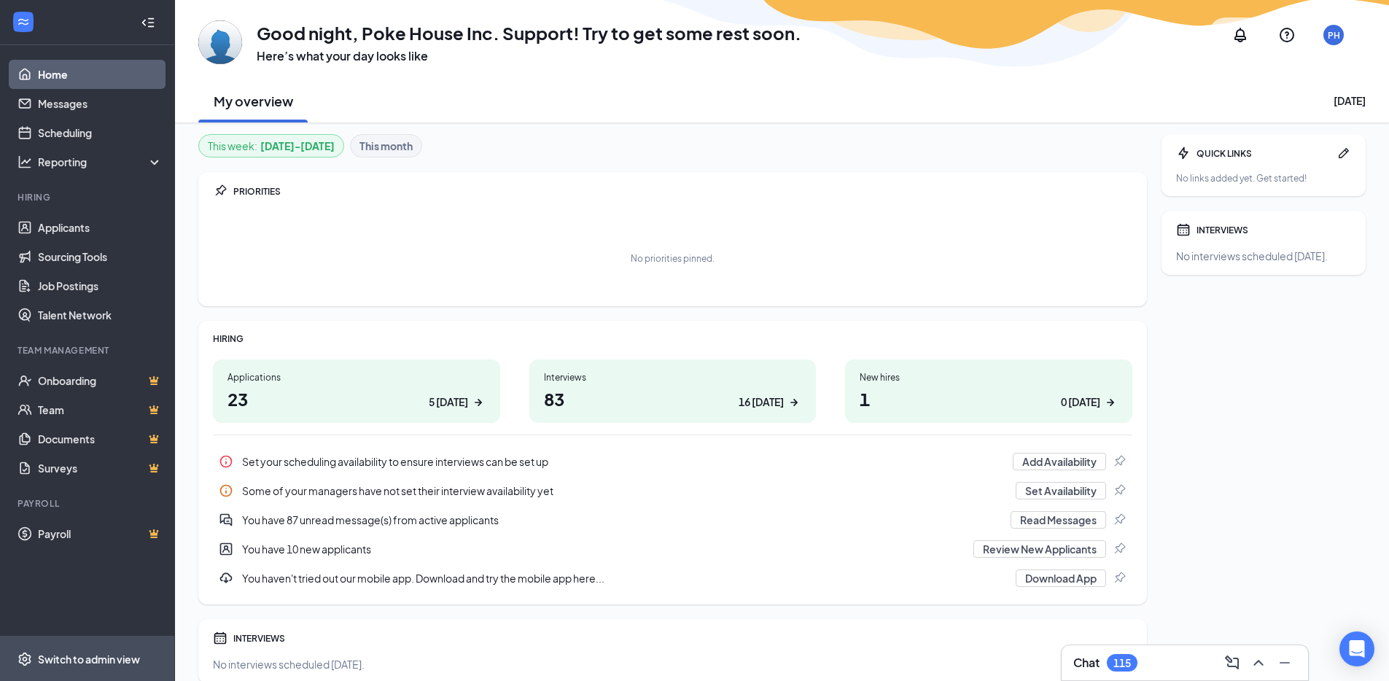  I want to click on a: Messages, so click(100, 104).